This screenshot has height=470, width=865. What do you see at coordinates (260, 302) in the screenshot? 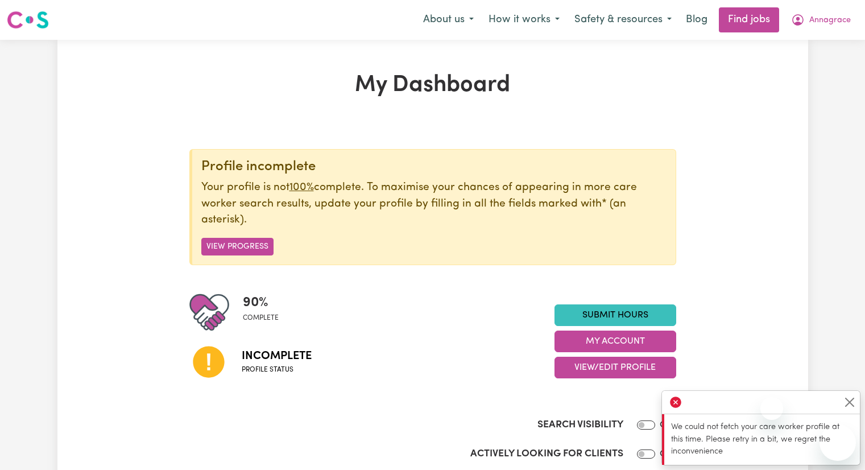
I see `span: 90 %` at bounding box center [260, 302].